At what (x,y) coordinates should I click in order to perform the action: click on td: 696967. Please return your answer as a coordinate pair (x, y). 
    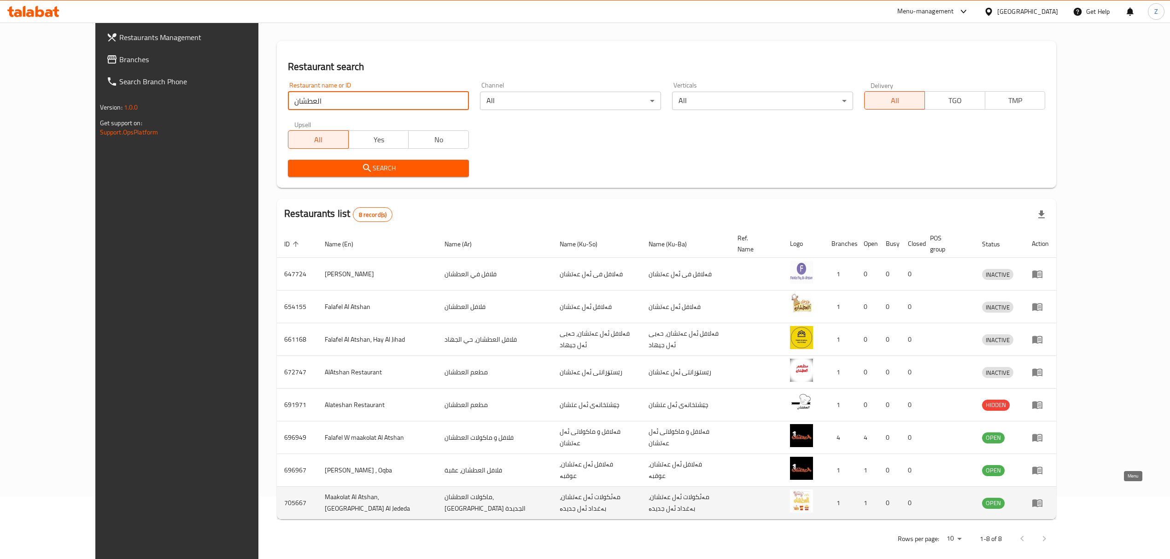
    Looking at the image, I should click on (297, 470).